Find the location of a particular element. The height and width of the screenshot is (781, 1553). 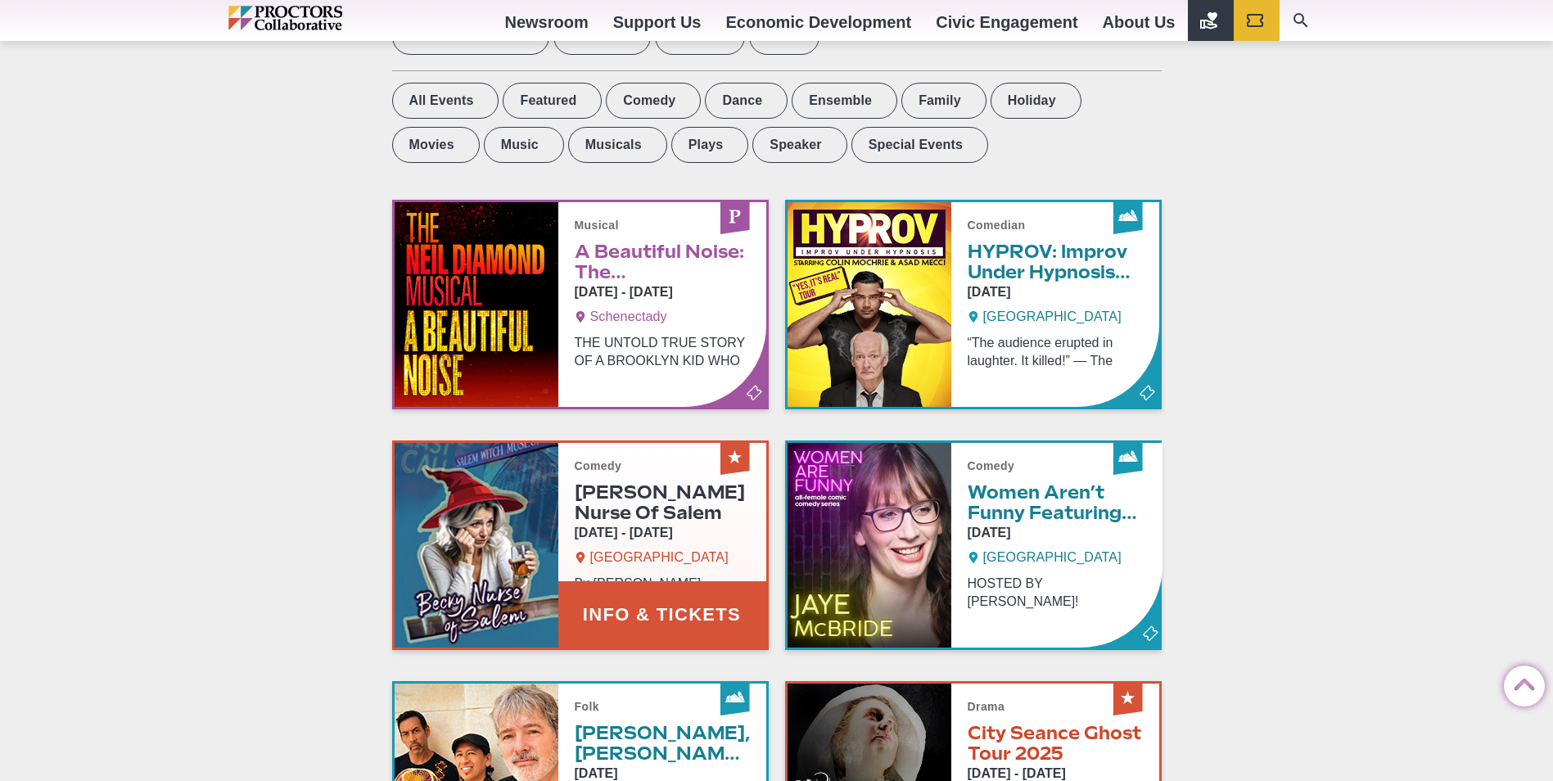

label: Ensemble is located at coordinates (844, 101).